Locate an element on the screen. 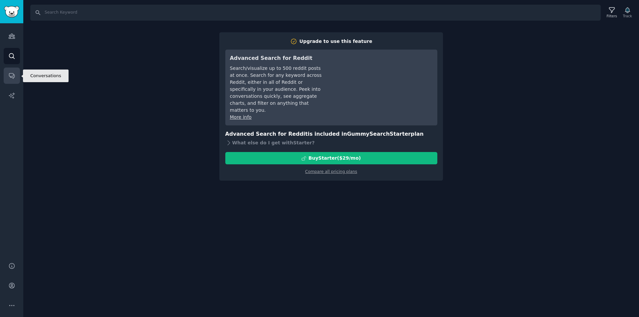 The image size is (639, 317). h3: Advanced Search for Reddit is located at coordinates (276, 58).